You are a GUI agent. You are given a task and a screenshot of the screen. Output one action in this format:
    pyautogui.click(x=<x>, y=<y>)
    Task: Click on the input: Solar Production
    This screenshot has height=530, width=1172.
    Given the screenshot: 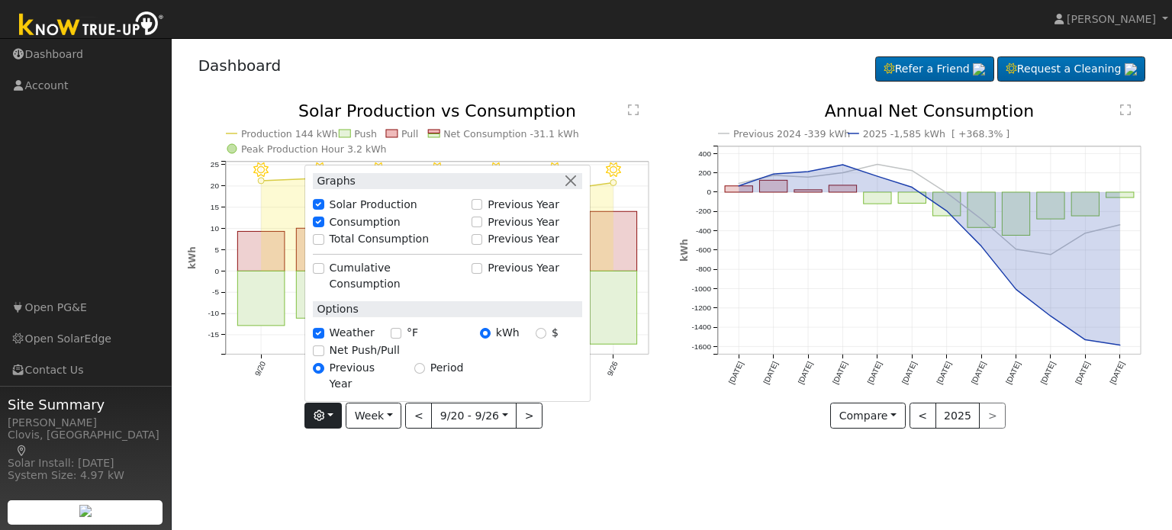 What is the action you would take?
    pyautogui.click(x=318, y=204)
    